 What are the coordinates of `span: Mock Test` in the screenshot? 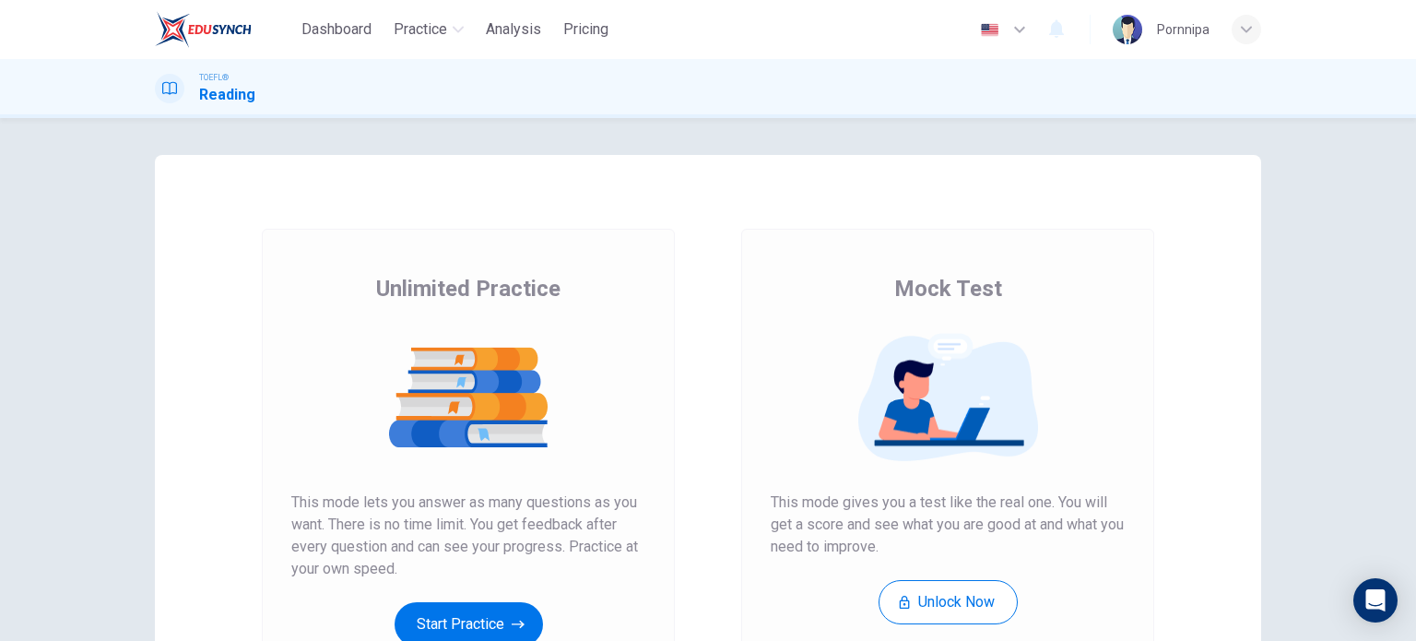 It's located at (948, 289).